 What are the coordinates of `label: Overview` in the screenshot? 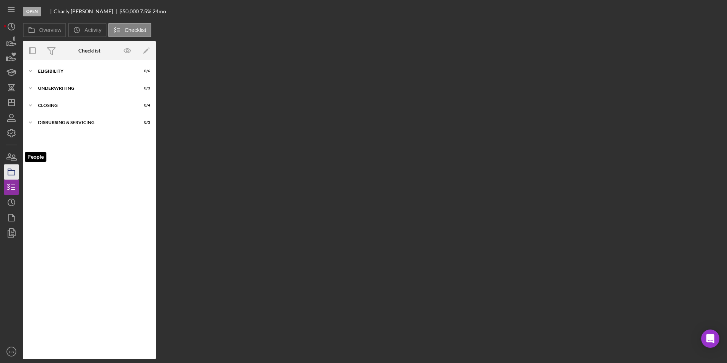 It's located at (50, 30).